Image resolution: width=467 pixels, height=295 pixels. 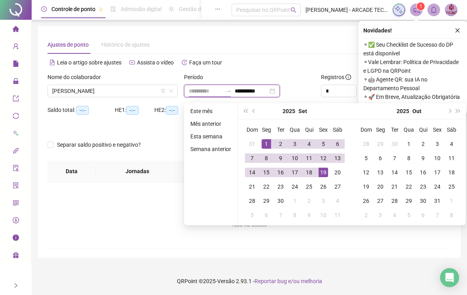 I want to click on td: 2025-09-09, so click(x=280, y=158).